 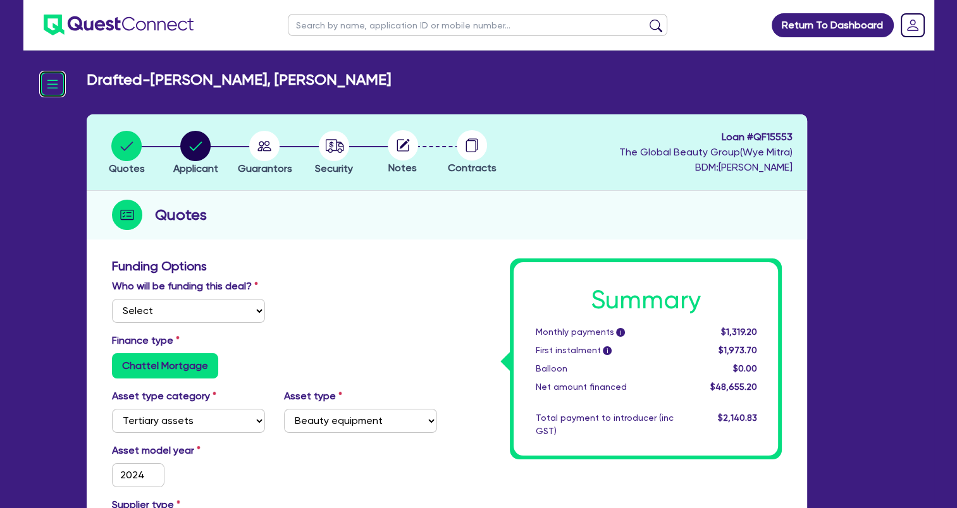 I want to click on span: $48,655.20, so click(x=733, y=387).